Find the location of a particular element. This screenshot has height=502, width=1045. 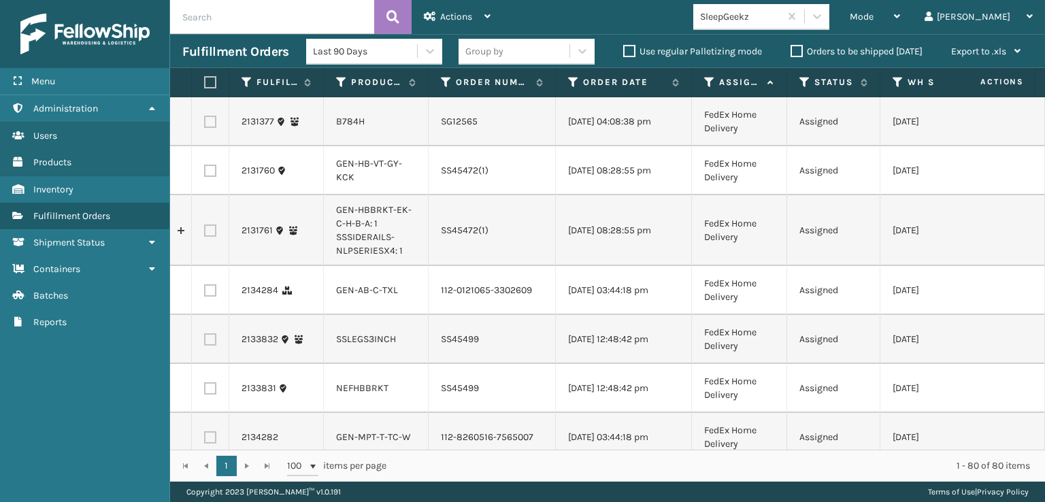

label: WH Ship By Date is located at coordinates (949, 82).